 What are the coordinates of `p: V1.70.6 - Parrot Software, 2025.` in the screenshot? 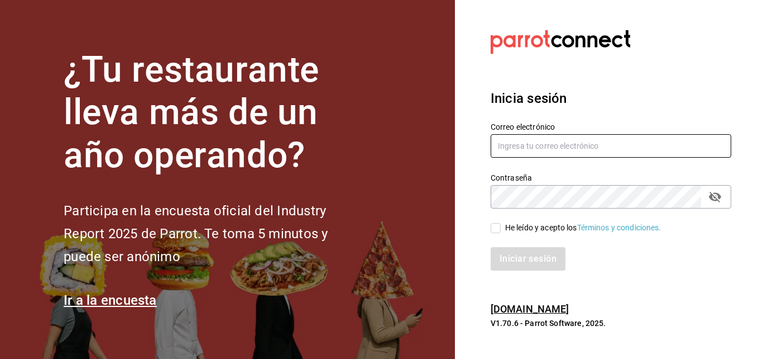 It's located at (611, 323).